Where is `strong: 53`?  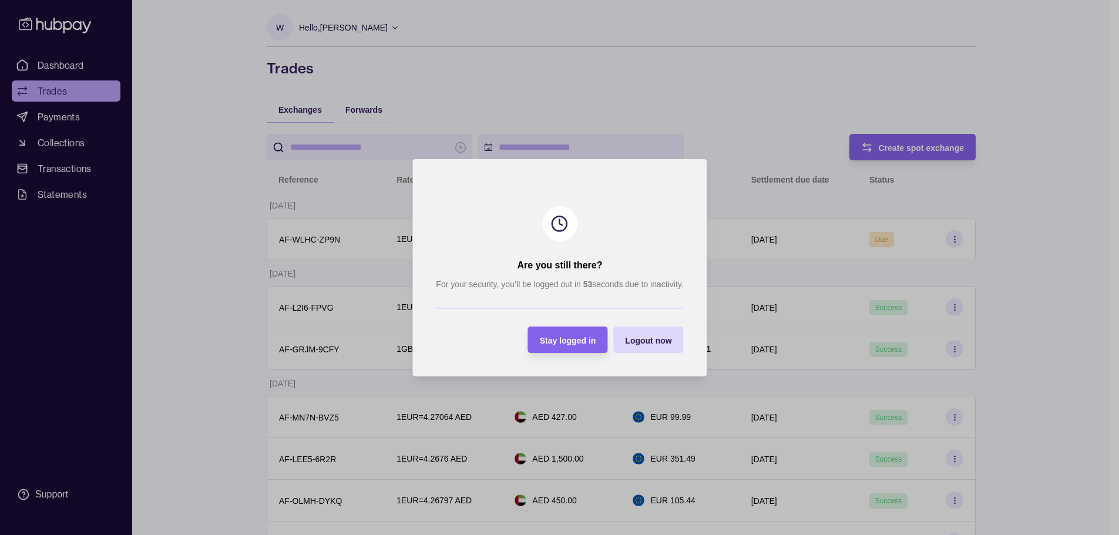
strong: 53 is located at coordinates (587, 284).